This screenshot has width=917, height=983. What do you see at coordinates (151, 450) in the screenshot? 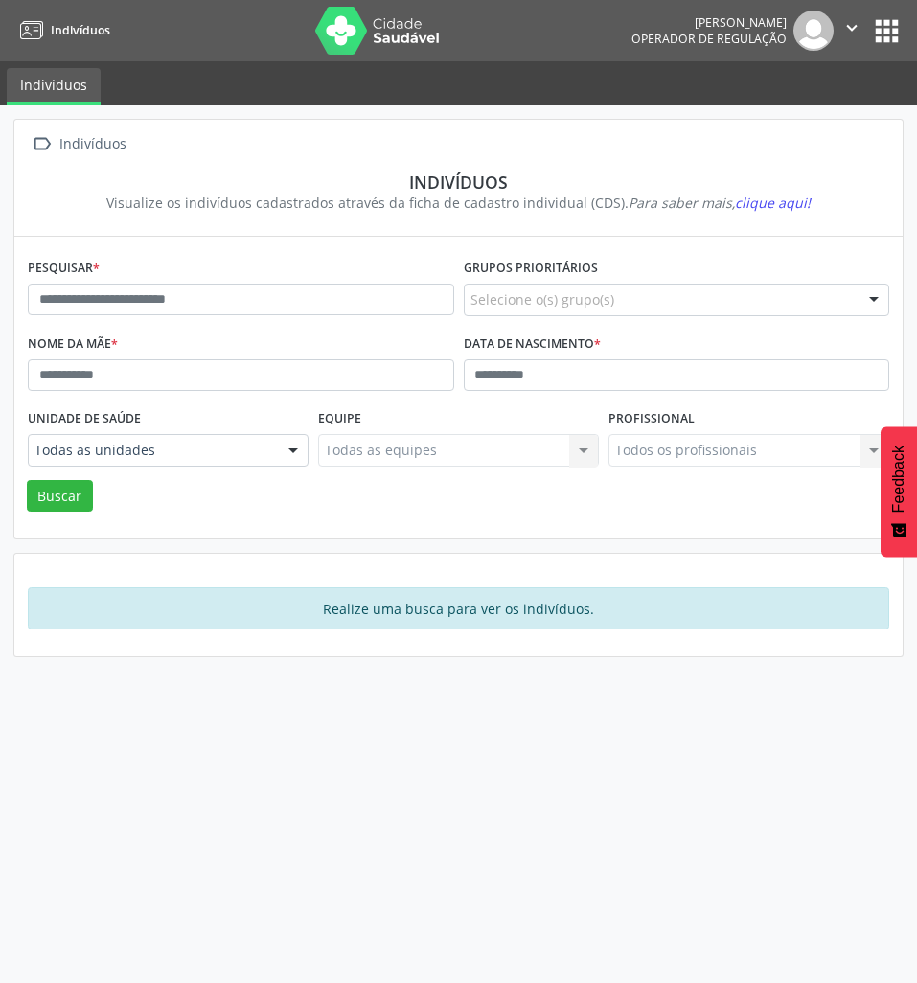
I see `span: Todas as unidades` at bounding box center [151, 450].